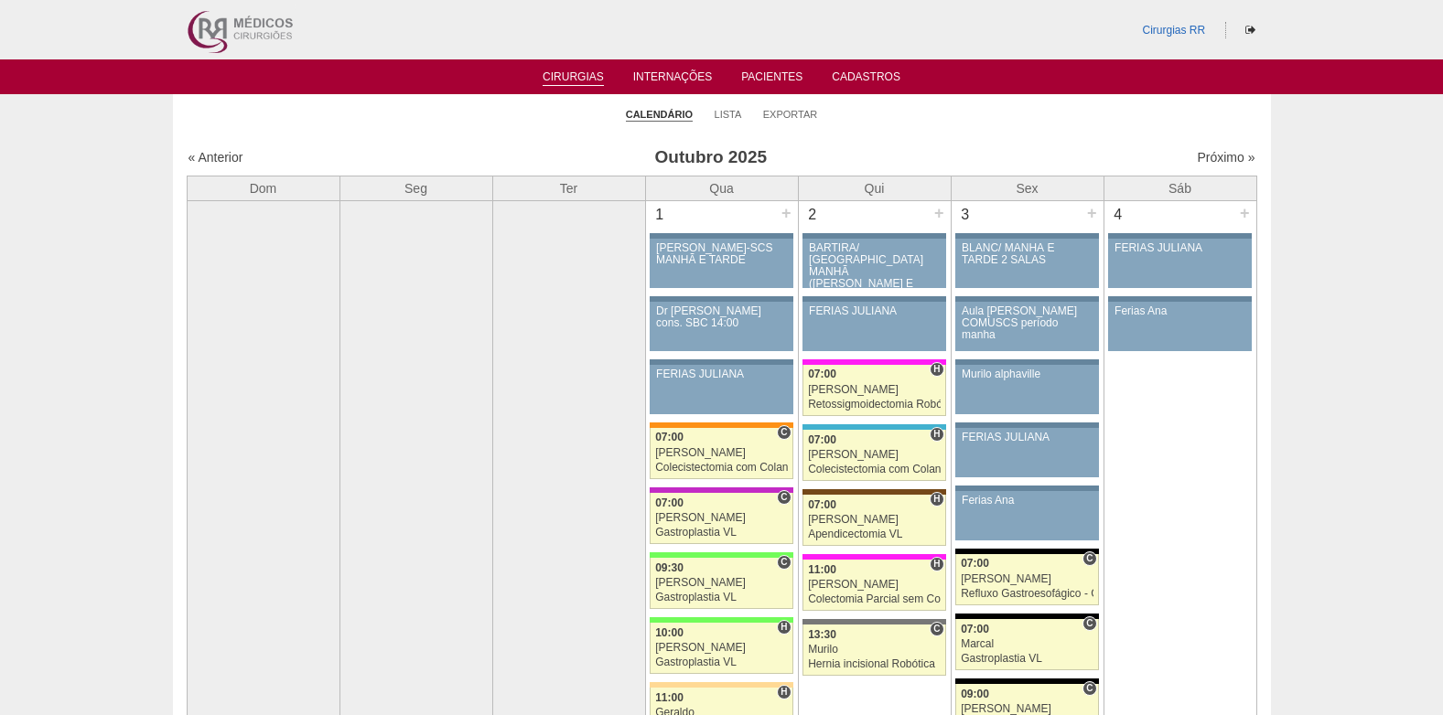  I want to click on a: Internações, so click(672, 80).